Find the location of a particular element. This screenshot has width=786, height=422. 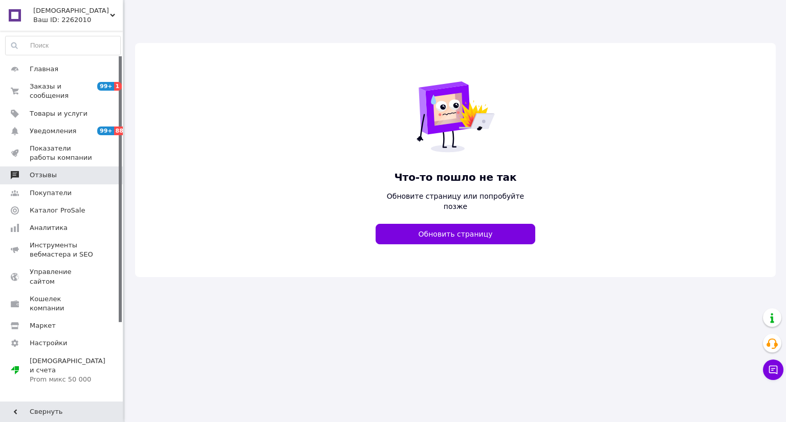

span: Настройки is located at coordinates (48, 343).